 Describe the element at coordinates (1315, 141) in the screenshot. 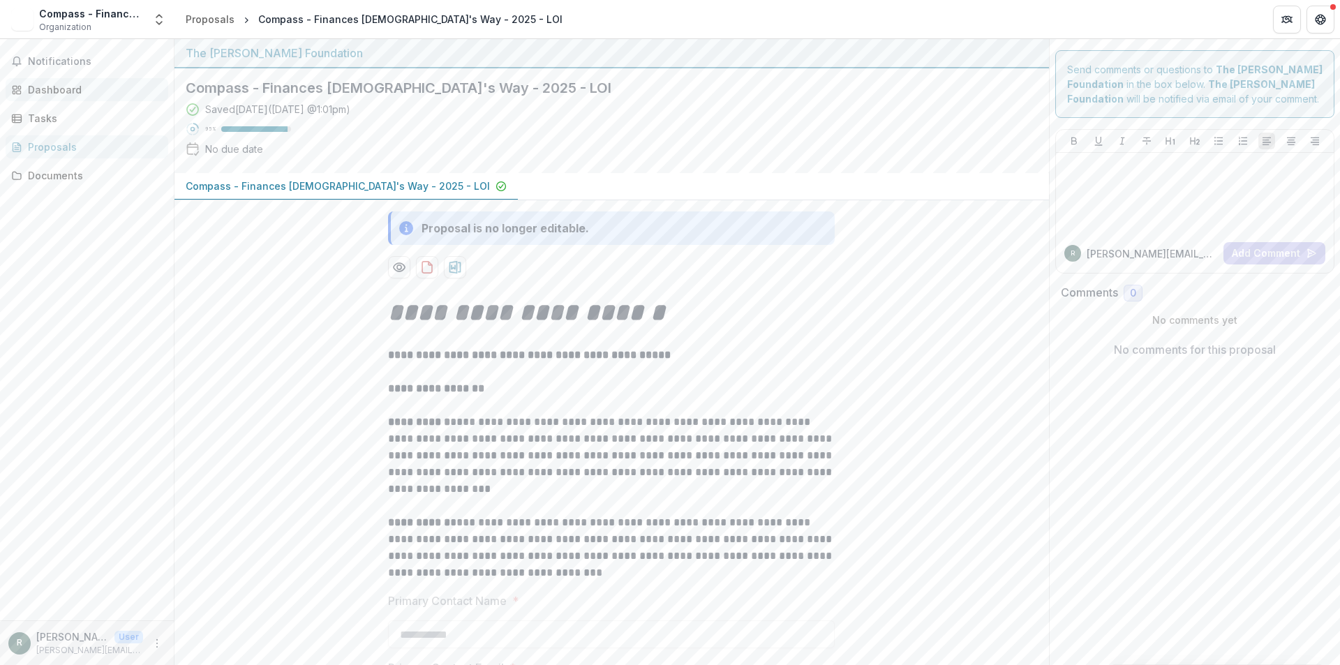

I see `button: Align Right` at that location.